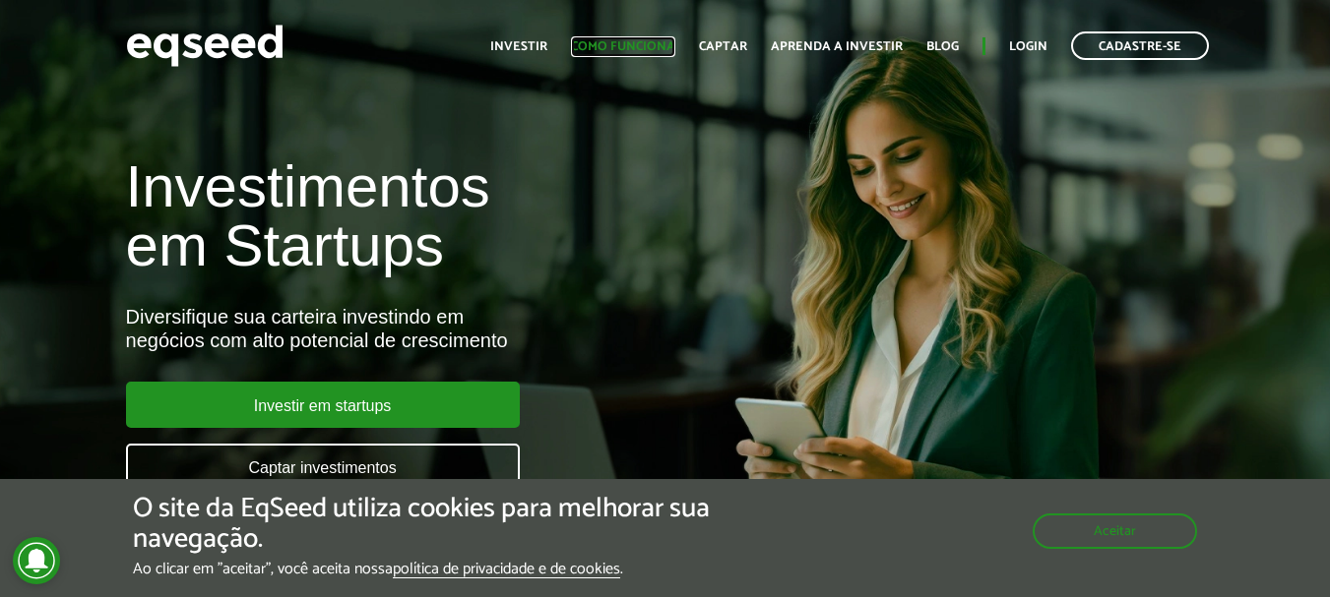 This screenshot has height=597, width=1330. What do you see at coordinates (837, 46) in the screenshot?
I see `a: Aprenda a investir` at bounding box center [837, 46].